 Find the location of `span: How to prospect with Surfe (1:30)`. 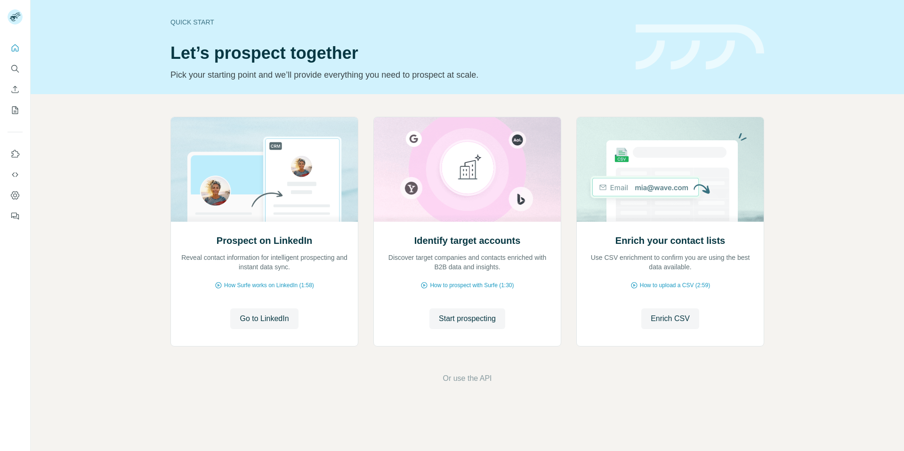

span: How to prospect with Surfe (1:30) is located at coordinates (472, 285).